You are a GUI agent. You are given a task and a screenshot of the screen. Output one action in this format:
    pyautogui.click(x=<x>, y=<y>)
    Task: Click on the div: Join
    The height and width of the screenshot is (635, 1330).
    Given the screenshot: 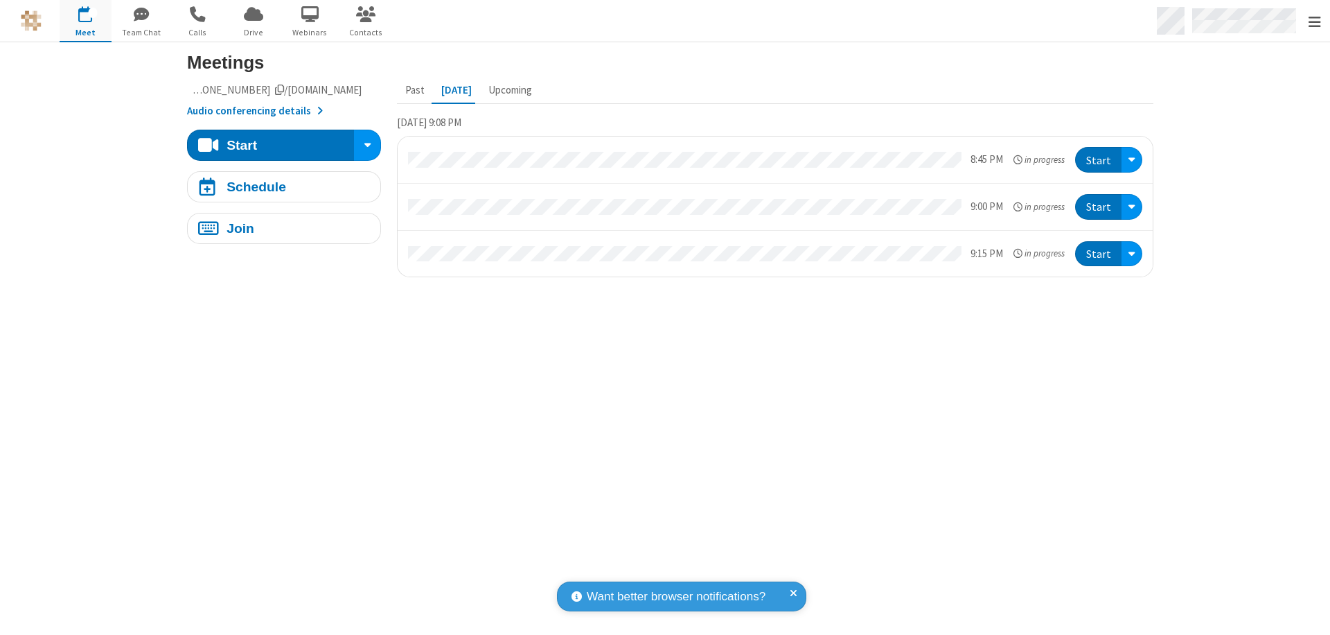 What is the action you would take?
    pyautogui.click(x=240, y=228)
    